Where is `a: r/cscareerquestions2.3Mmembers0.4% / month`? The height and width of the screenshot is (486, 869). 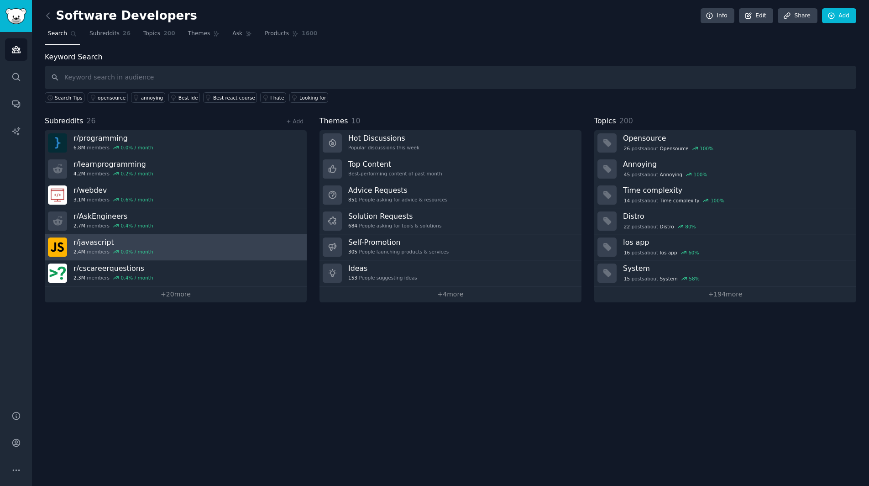 a: r/cscareerquestions2.3Mmembers0.4% / month is located at coordinates (176, 273).